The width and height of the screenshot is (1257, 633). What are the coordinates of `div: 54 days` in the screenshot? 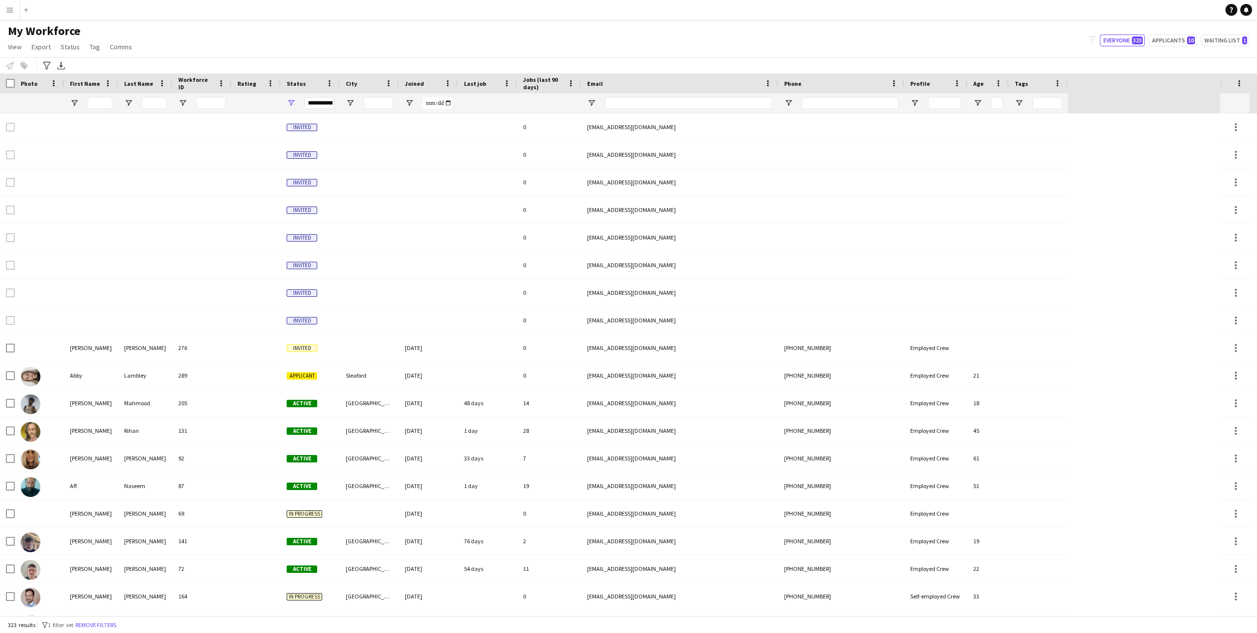 It's located at (488, 568).